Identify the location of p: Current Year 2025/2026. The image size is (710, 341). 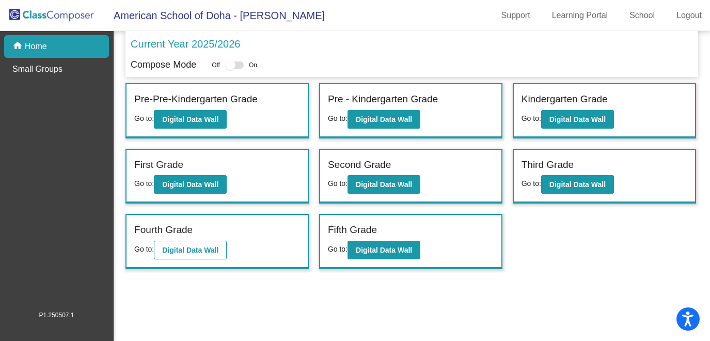
(185, 44).